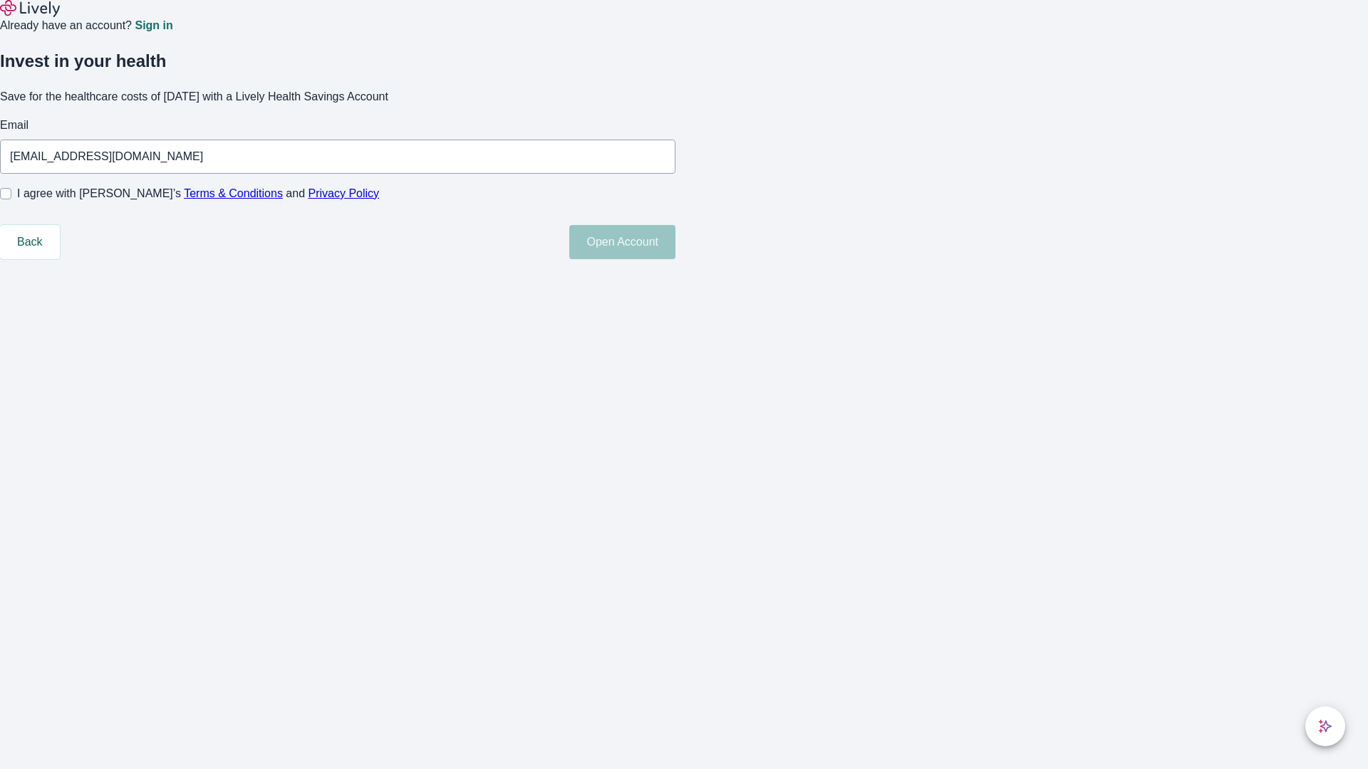  What do you see at coordinates (233, 193) in the screenshot?
I see `a: Terms & Conditions` at bounding box center [233, 193].